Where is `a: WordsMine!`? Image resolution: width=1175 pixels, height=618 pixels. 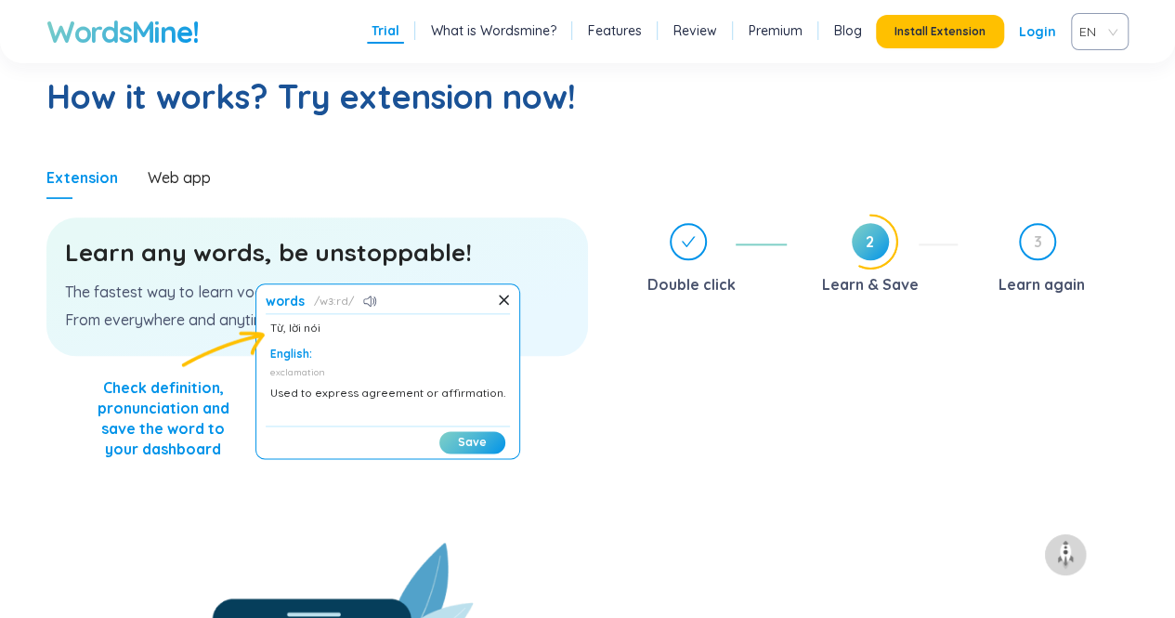
a: WordsMine! is located at coordinates (122, 32).